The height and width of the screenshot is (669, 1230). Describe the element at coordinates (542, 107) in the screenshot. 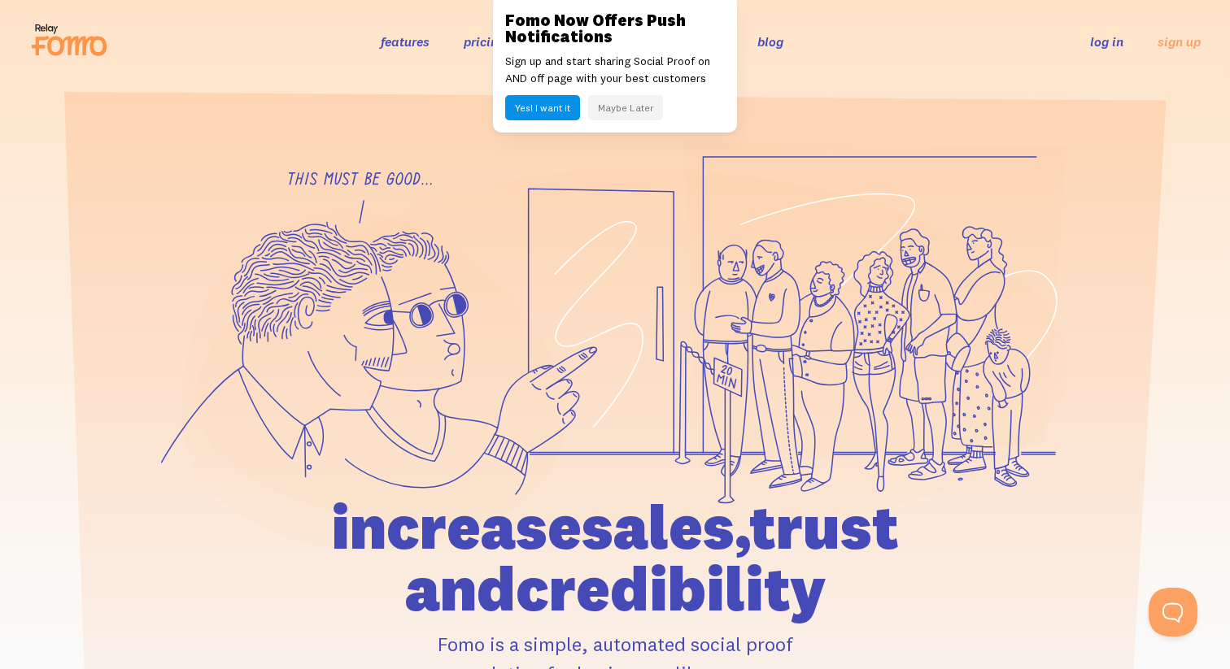

I see `button: Yes! I want it` at that location.